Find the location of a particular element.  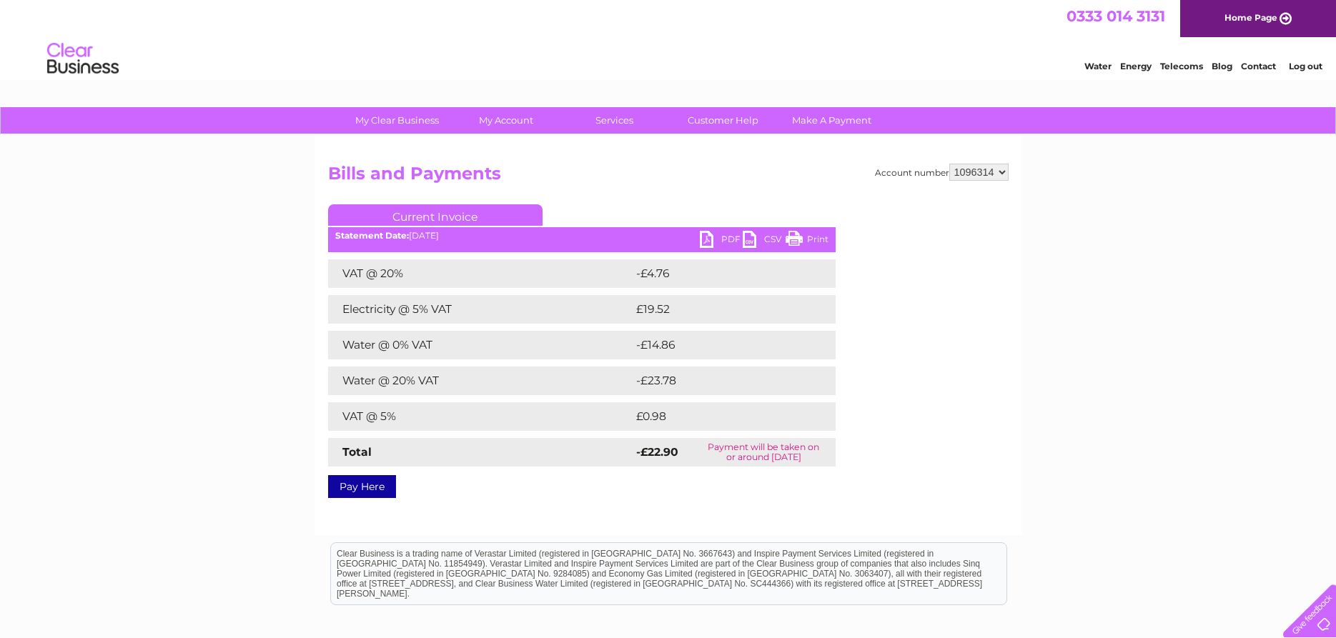

td: -£23.78 is located at coordinates (721, 381).